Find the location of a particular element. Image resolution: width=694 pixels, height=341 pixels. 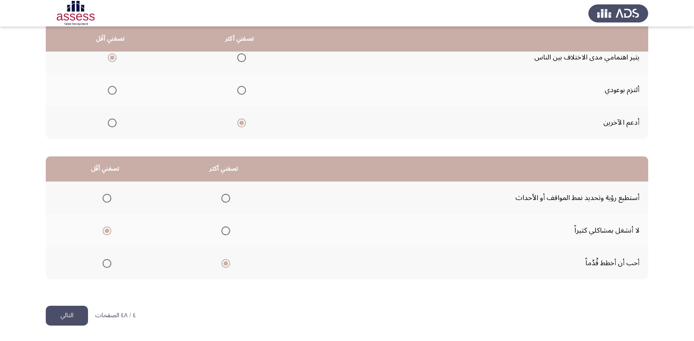

button: load next page is located at coordinates (67, 315).